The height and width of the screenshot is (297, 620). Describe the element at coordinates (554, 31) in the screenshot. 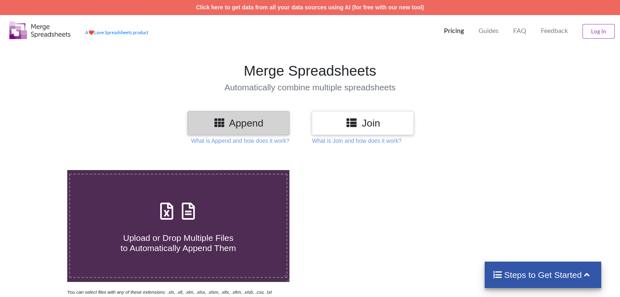

I see `span: Feedback` at that location.